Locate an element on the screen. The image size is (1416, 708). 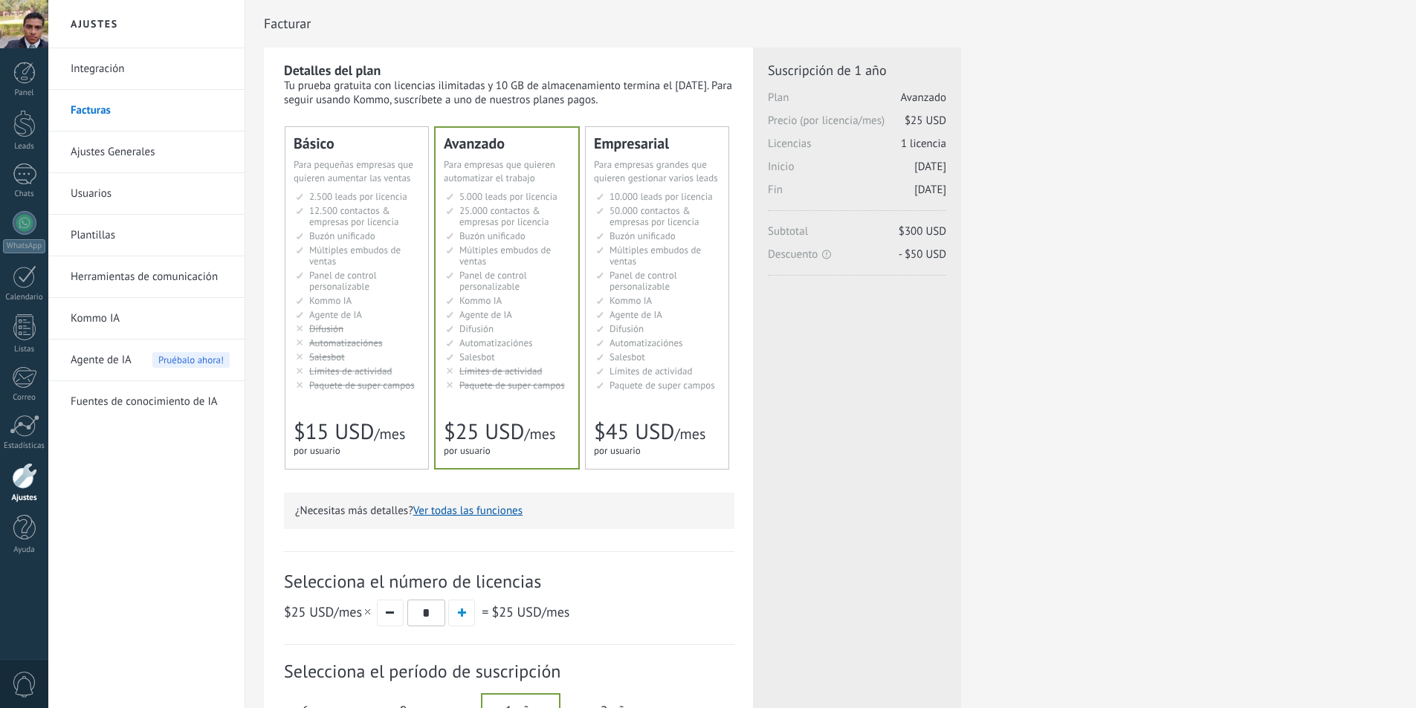
div: Estadísticas is located at coordinates (25, 446).